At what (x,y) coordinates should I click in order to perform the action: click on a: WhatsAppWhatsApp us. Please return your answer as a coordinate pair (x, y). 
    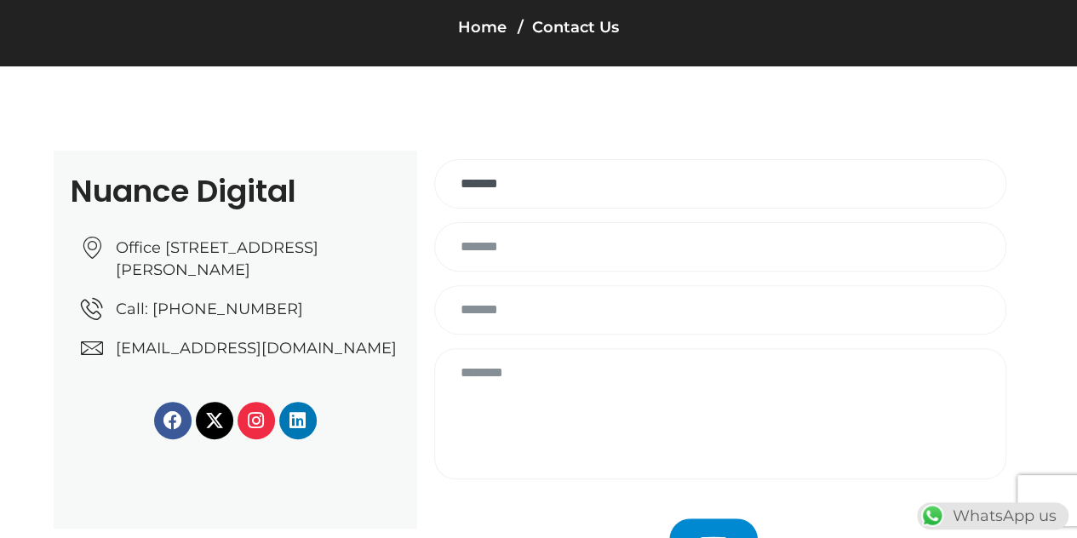
    Looking at the image, I should click on (993, 516).